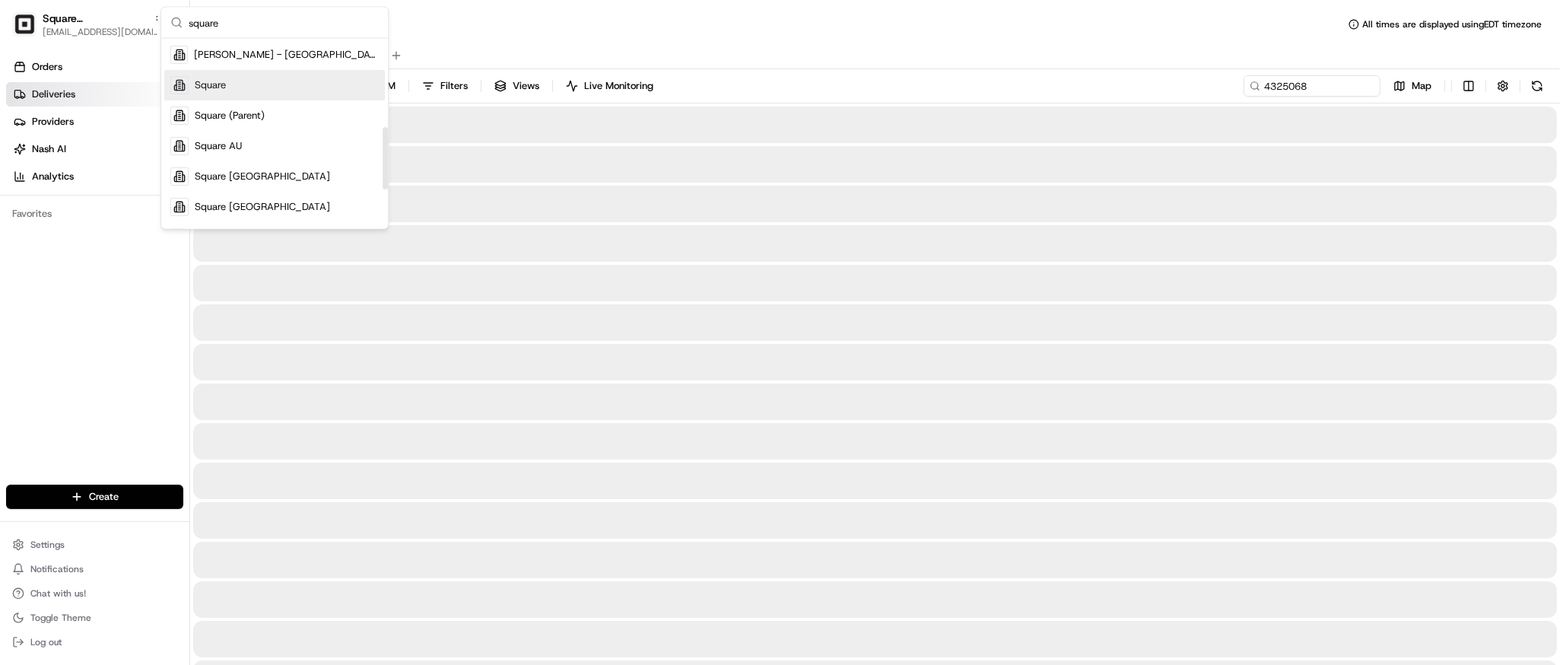 Image resolution: width=1560 pixels, height=665 pixels. Describe the element at coordinates (61, 618) in the screenshot. I see `span: Toggle Theme` at that location.